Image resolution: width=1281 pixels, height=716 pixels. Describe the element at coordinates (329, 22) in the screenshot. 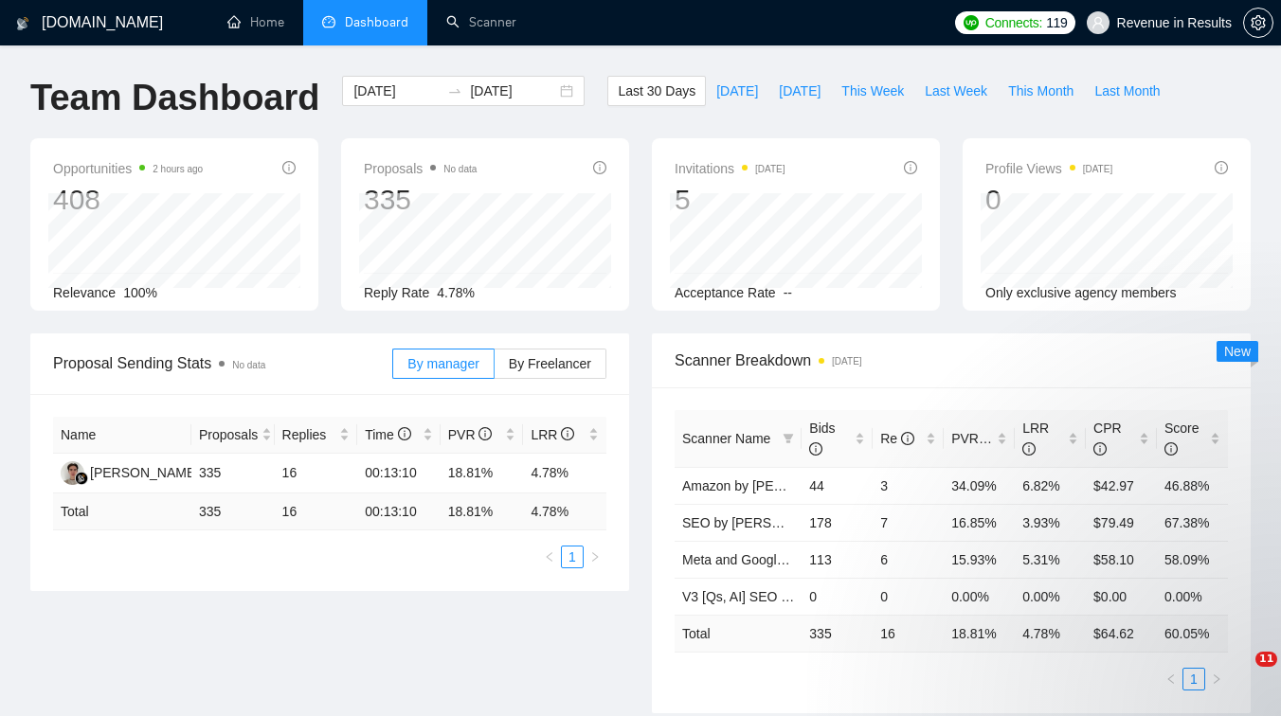

I see `span: dashboard` at that location.